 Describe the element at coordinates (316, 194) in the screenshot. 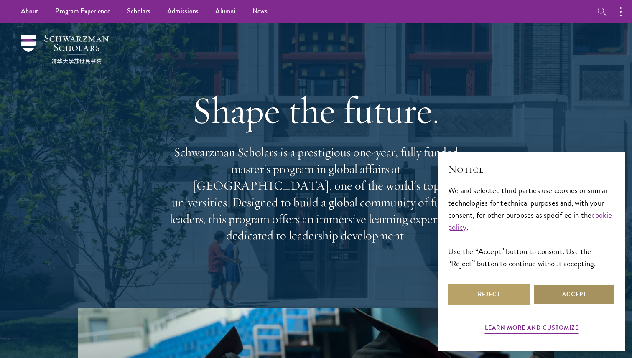

I see `p: Schwarzman Scholars is a prestigious one-year, fully funded master’s program in global affairs at...` at that location.